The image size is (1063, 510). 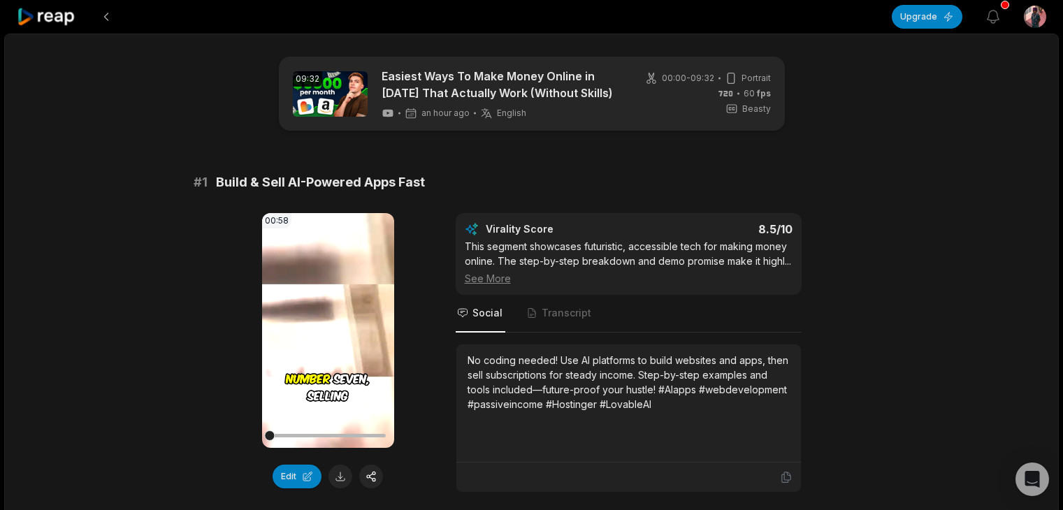 What do you see at coordinates (511, 113) in the screenshot?
I see `span: English` at bounding box center [511, 113].